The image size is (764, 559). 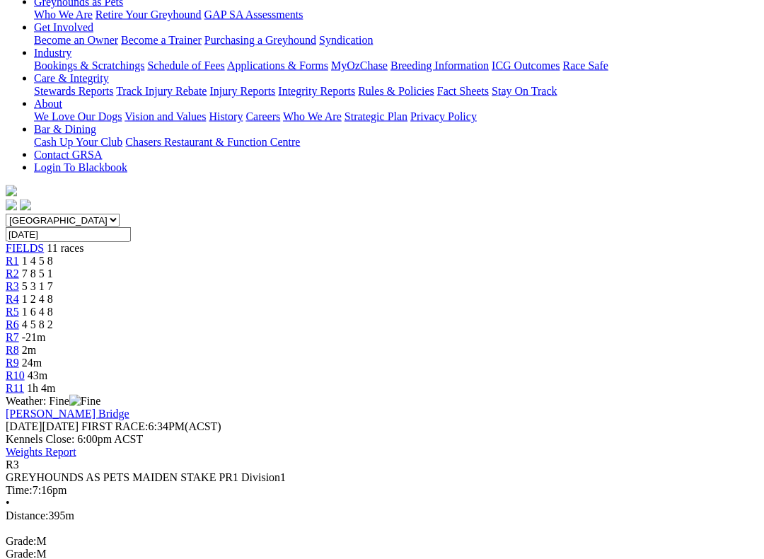 What do you see at coordinates (78, 142) in the screenshot?
I see `a: Cash Up Your Club` at bounding box center [78, 142].